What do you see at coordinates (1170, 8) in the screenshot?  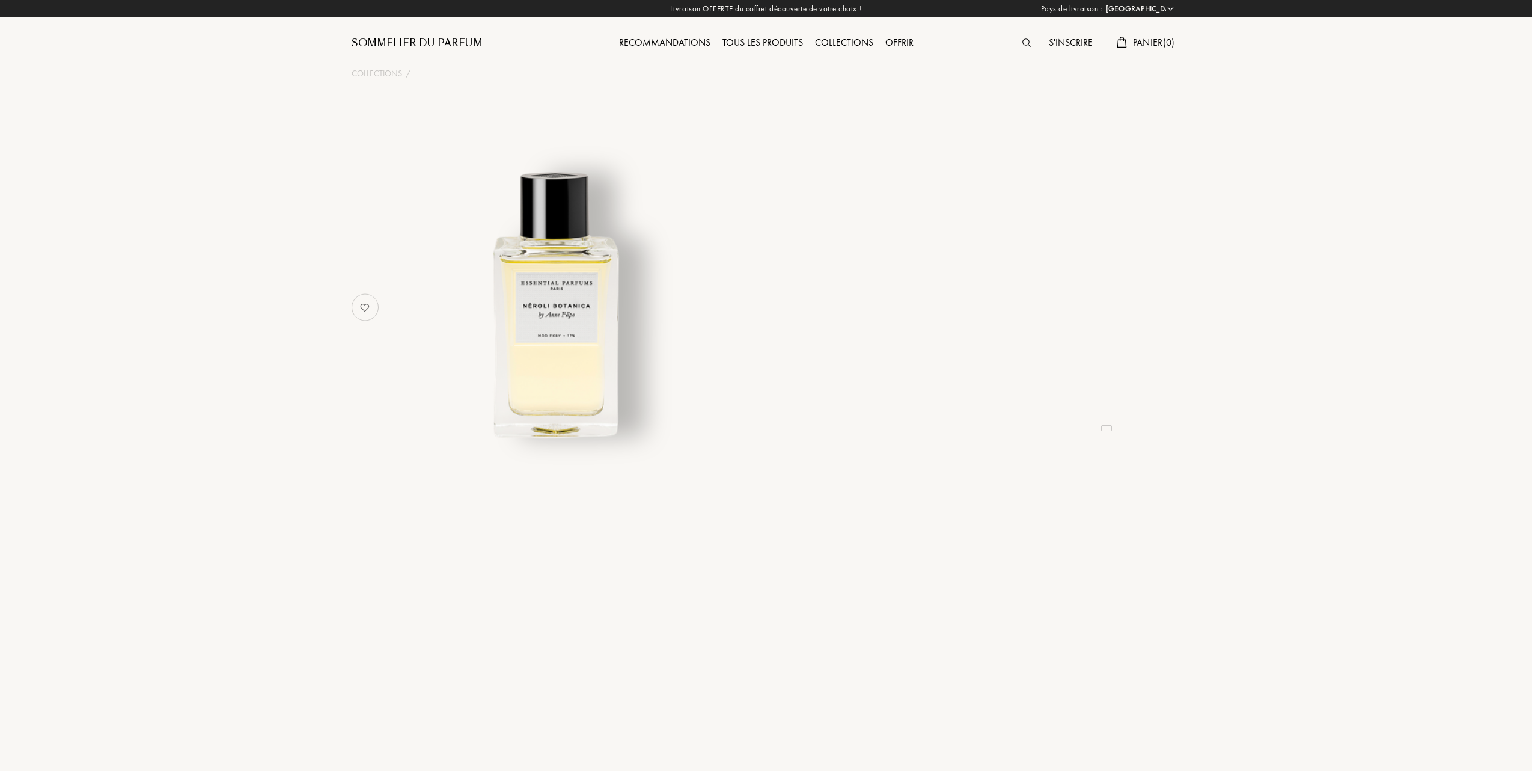 I see `img: arrow_w.png` at bounding box center [1170, 8].